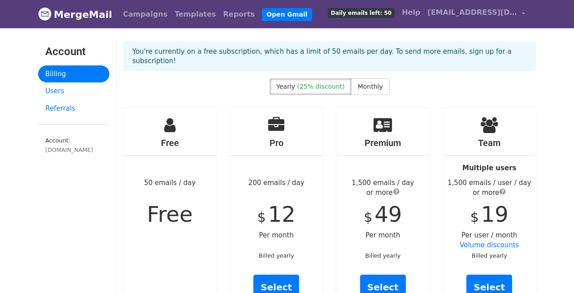 The width and height of the screenshot is (574, 293). What do you see at coordinates (282, 214) in the screenshot?
I see `span: 12` at bounding box center [282, 214].